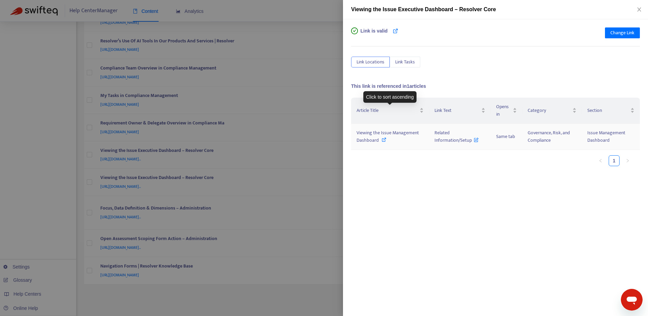 Image resolution: width=648 pixels, height=316 pixels. Describe the element at coordinates (549, 136) in the screenshot. I see `span: Governance, Risk, and Compliance` at that location.